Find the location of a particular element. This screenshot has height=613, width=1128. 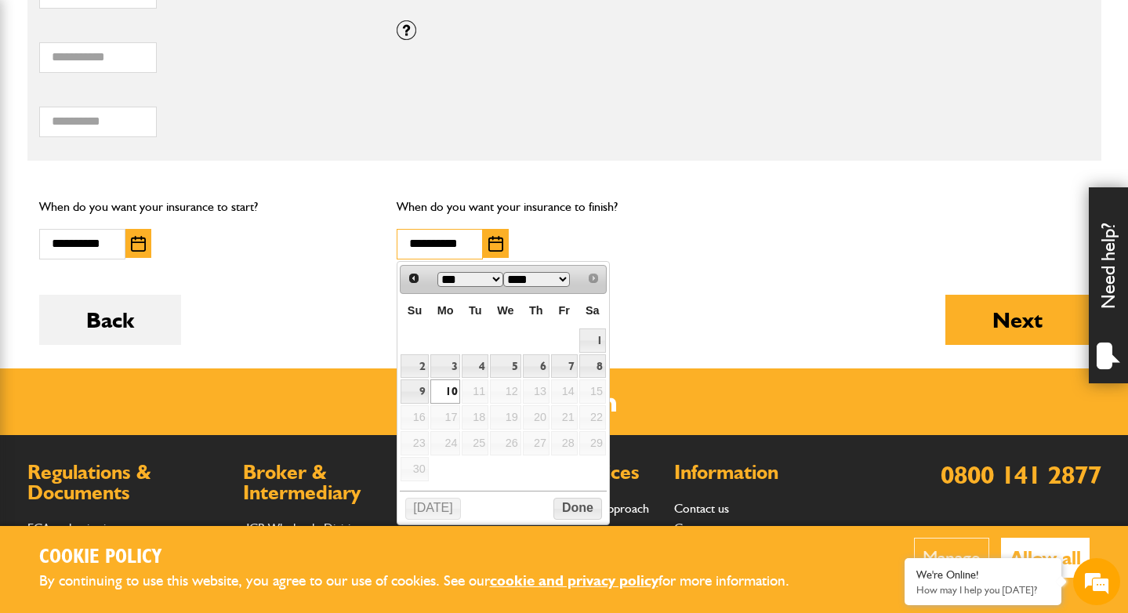

a: Careers is located at coordinates (694, 527).